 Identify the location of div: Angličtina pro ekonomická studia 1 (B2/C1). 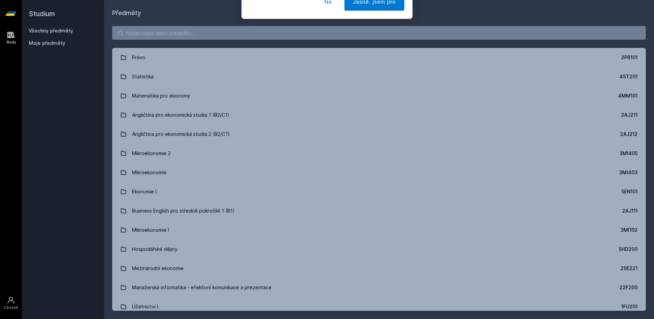
(181, 115).